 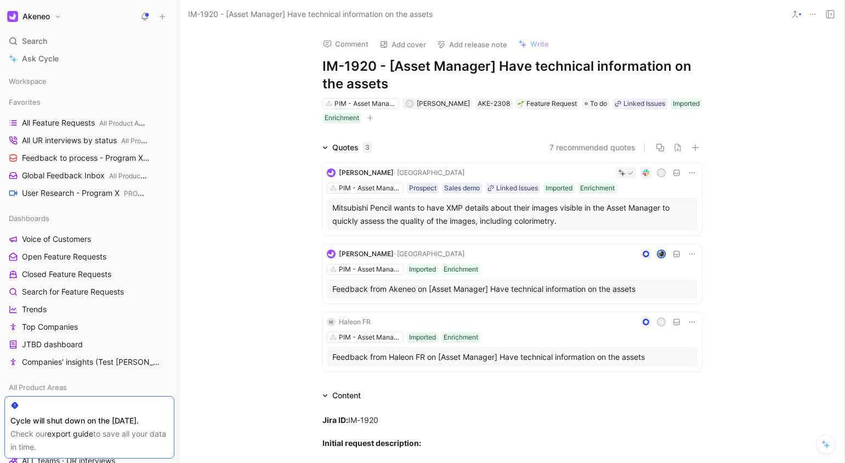 What do you see at coordinates (89, 81) in the screenshot?
I see `div: Workspace` at bounding box center [89, 81].